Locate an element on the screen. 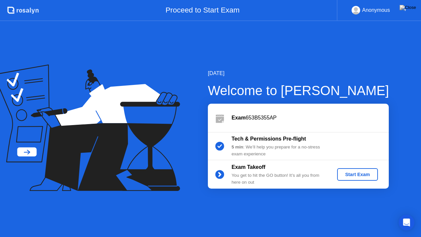 The image size is (421, 237). img: Close is located at coordinates (408, 8).